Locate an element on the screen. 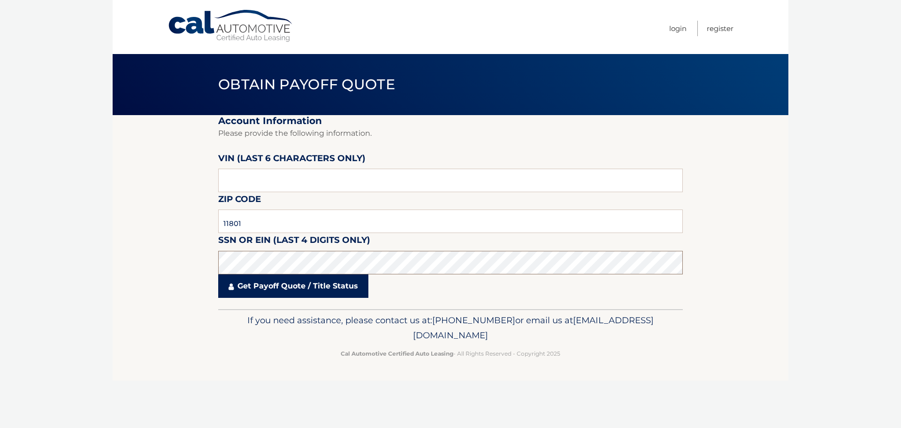 The height and width of the screenshot is (428, 901). p: - All Rights Reserved - Copyright 2025 is located at coordinates (451, 353).